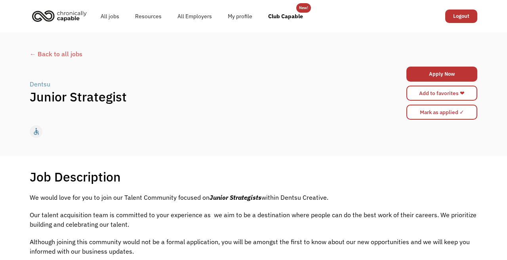 The image size is (507, 260). What do you see at coordinates (254, 197) in the screenshot?
I see `p: We would love for you to join our Talent Community focused on within Dentsu Creative.` at bounding box center [254, 197].